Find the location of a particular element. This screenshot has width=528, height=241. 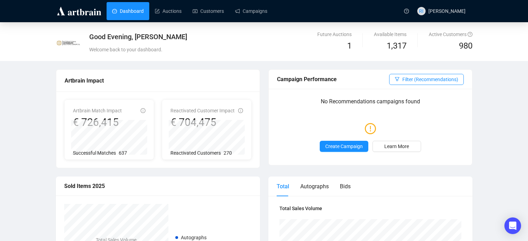

p: No Recommendations campaigns found is located at coordinates (370, 104).